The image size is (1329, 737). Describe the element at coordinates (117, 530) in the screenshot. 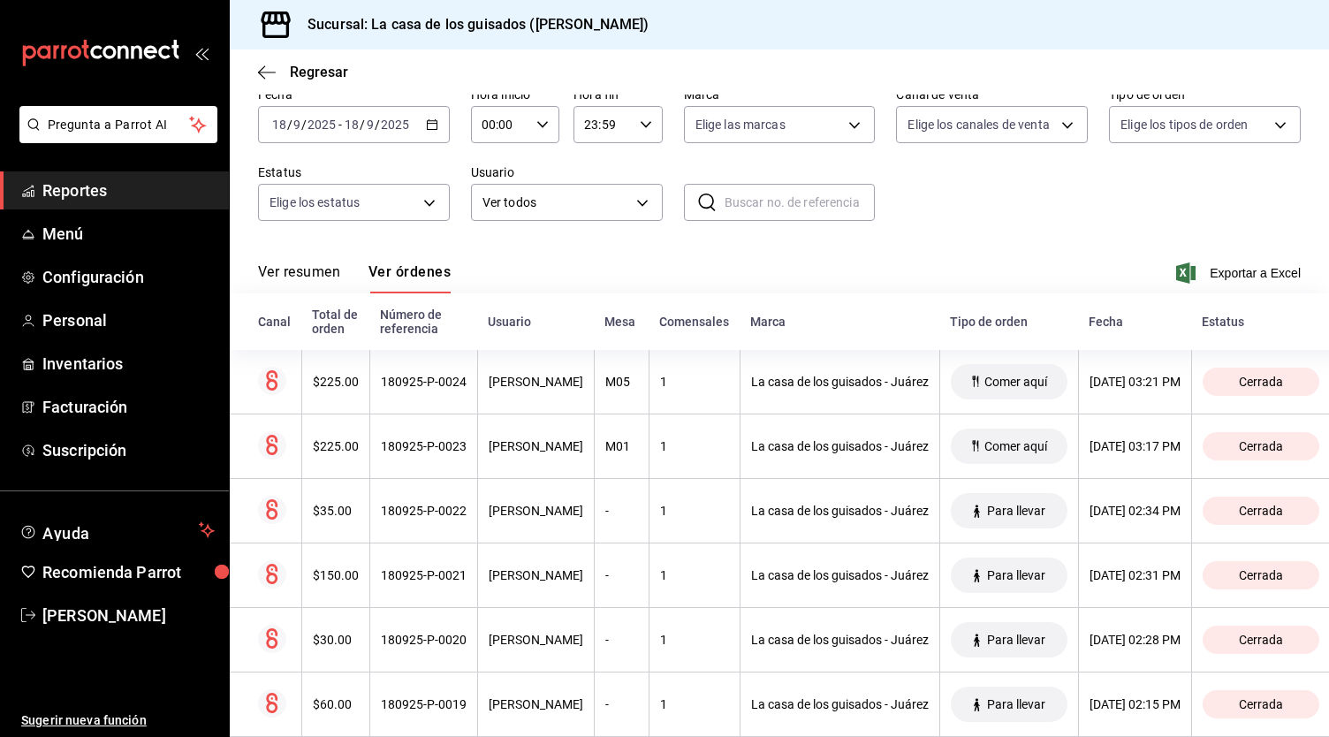

I see `span: Ayuda` at that location.